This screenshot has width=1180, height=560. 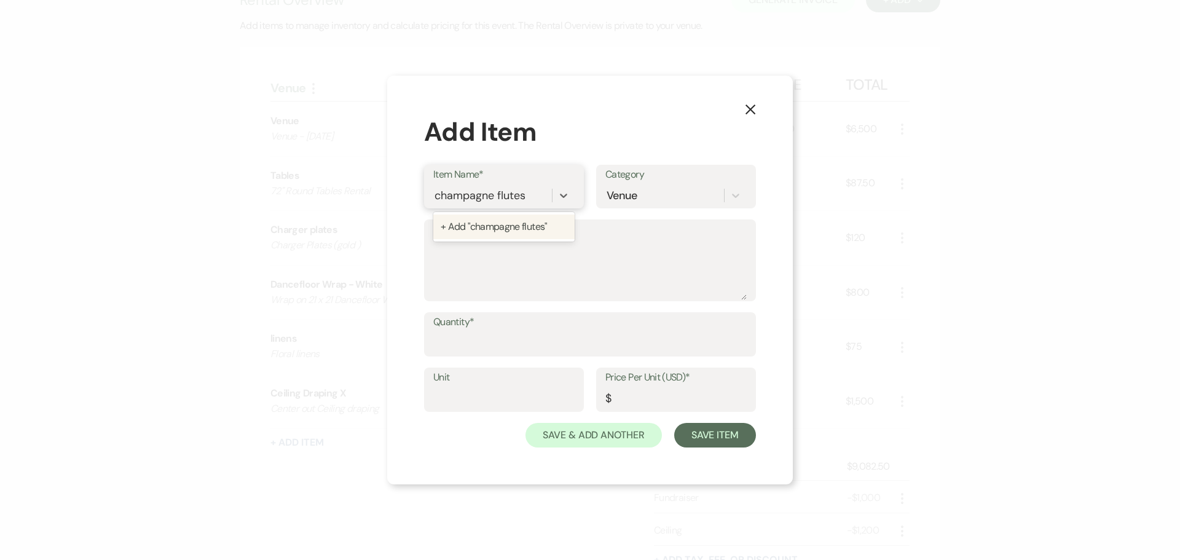 I want to click on label: Unit, so click(x=504, y=377).